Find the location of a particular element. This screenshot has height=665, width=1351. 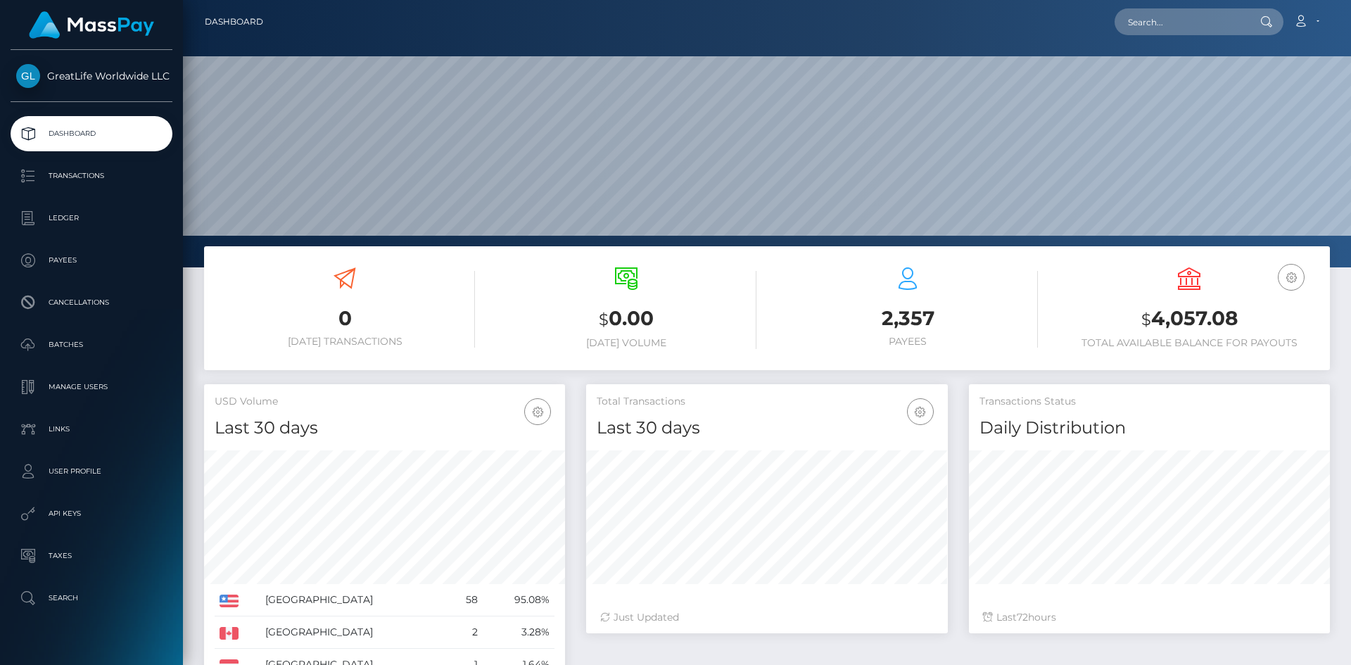

h3: 0.00 is located at coordinates (626, 319).